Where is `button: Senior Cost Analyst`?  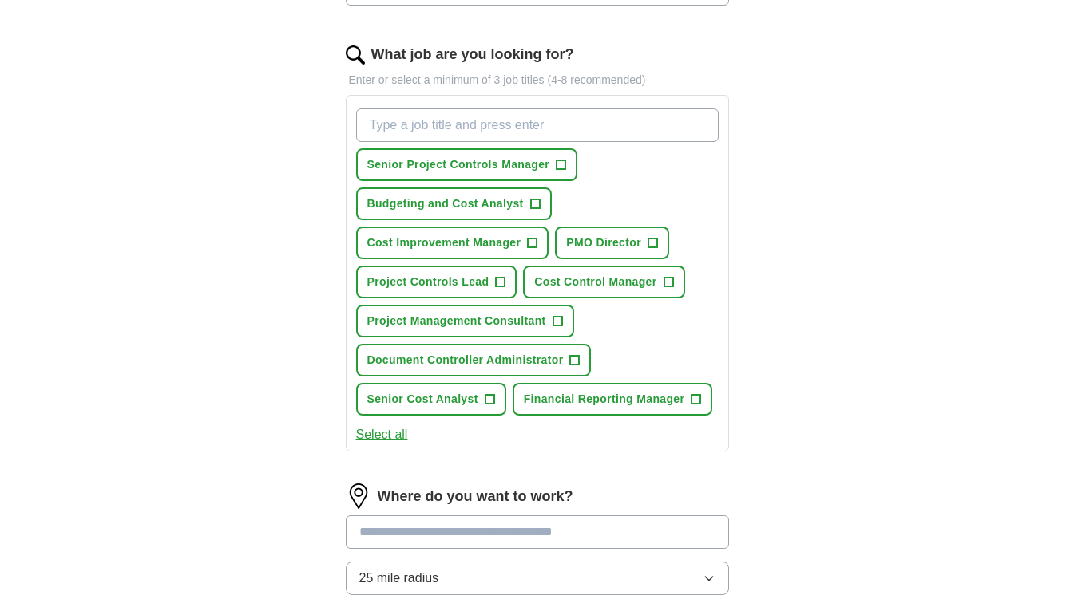
button: Senior Cost Analyst is located at coordinates (431, 399).